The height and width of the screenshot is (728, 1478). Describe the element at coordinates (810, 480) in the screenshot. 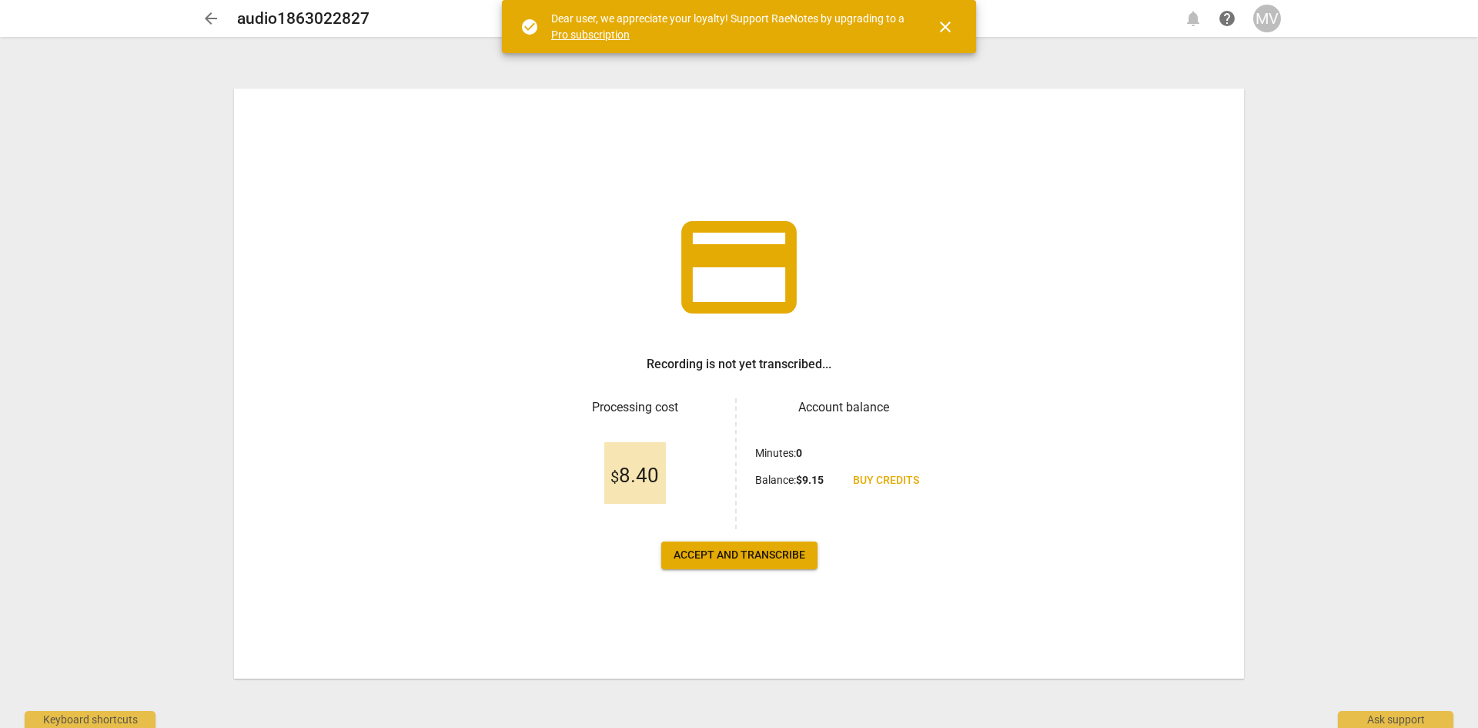

I see `b: $ 9.15` at that location.